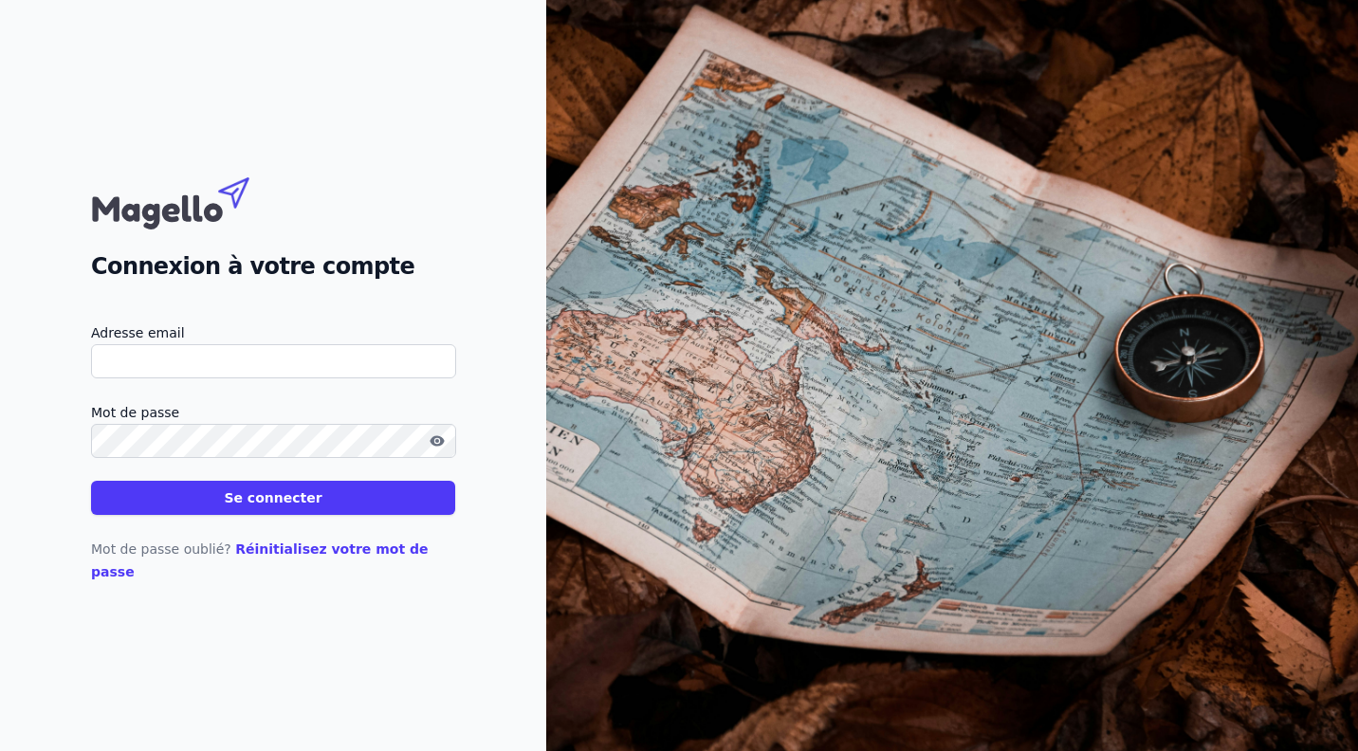 This screenshot has height=751, width=1358. Describe the element at coordinates (273, 412) in the screenshot. I see `label: Mot de passe` at that location.